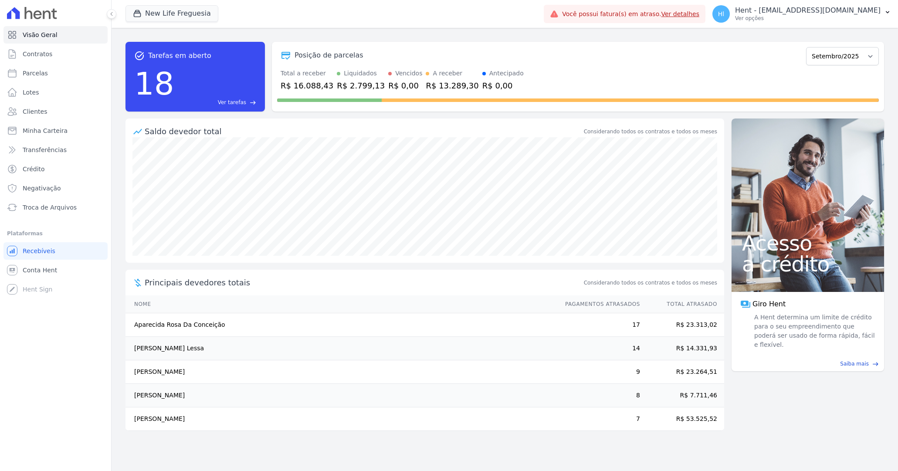 The height and width of the screenshot is (471, 898). Describe the element at coordinates (55, 169) in the screenshot. I see `a: Crédito` at that location.